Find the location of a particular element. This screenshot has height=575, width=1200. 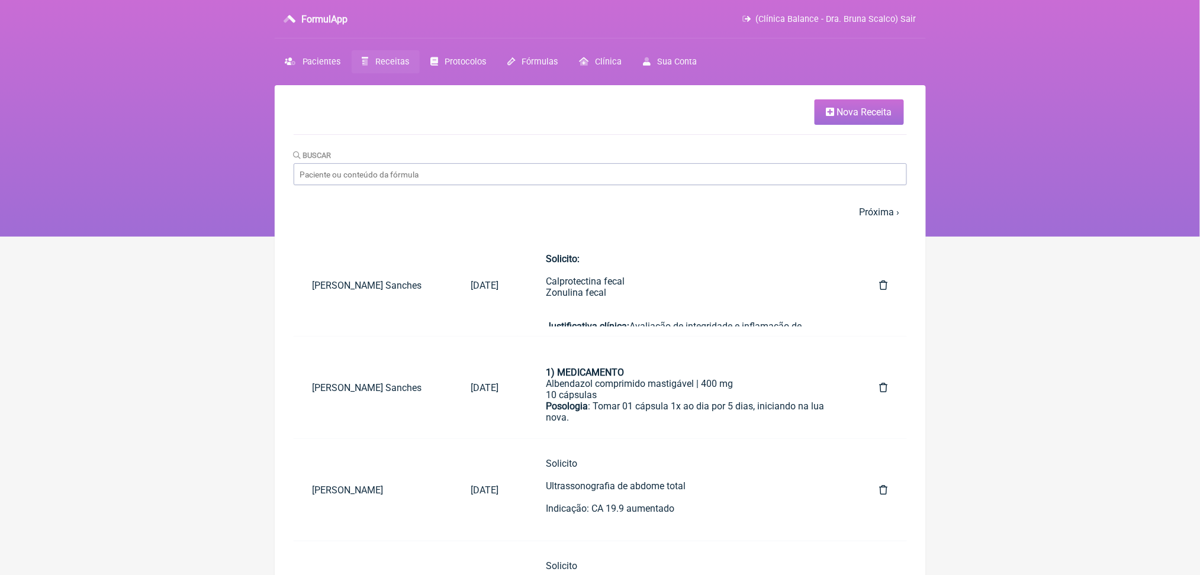

span: Sua Conta is located at coordinates (677, 62).